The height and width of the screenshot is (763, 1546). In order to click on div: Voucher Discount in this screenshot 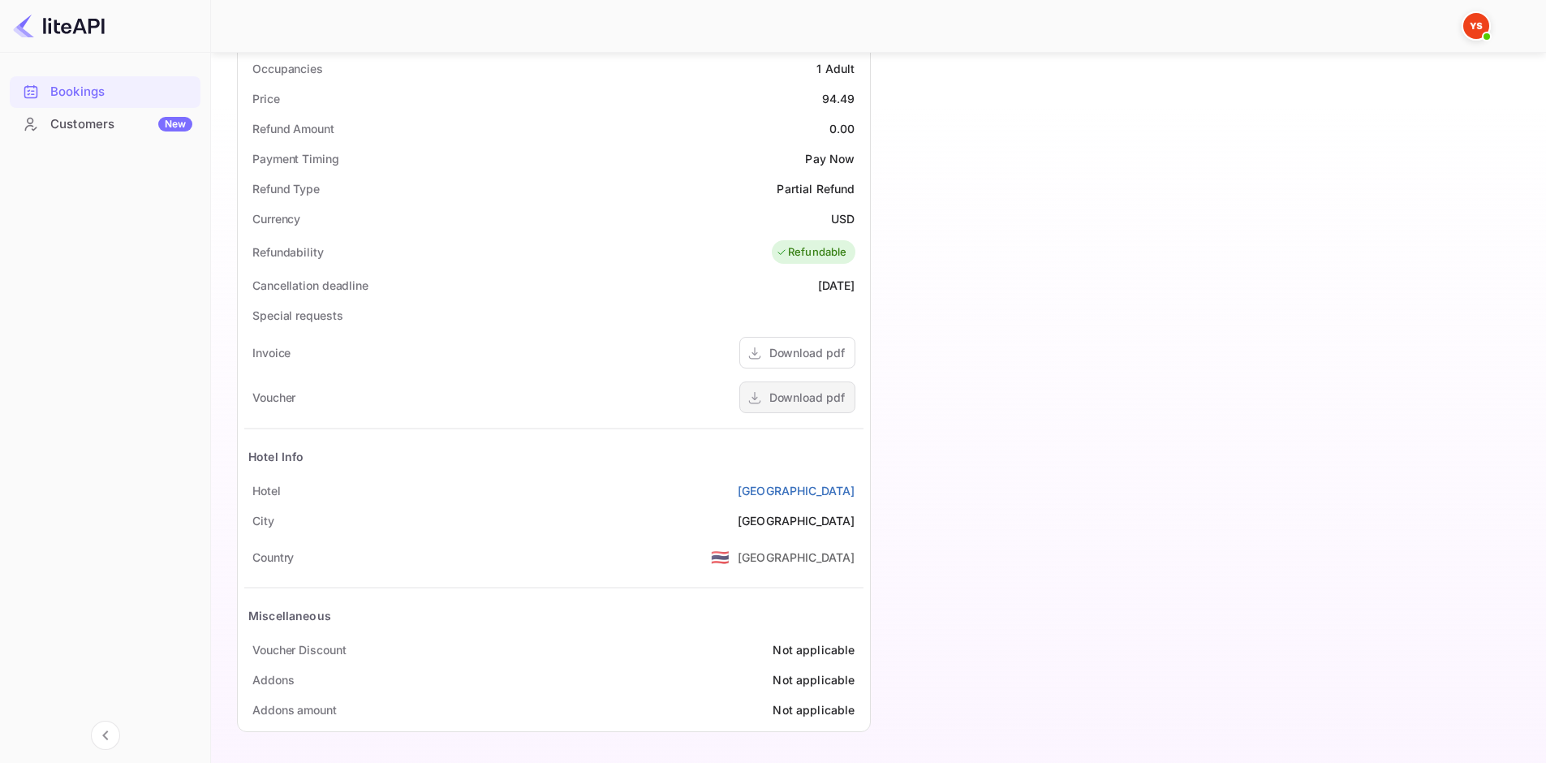, I will do `click(299, 649)`.